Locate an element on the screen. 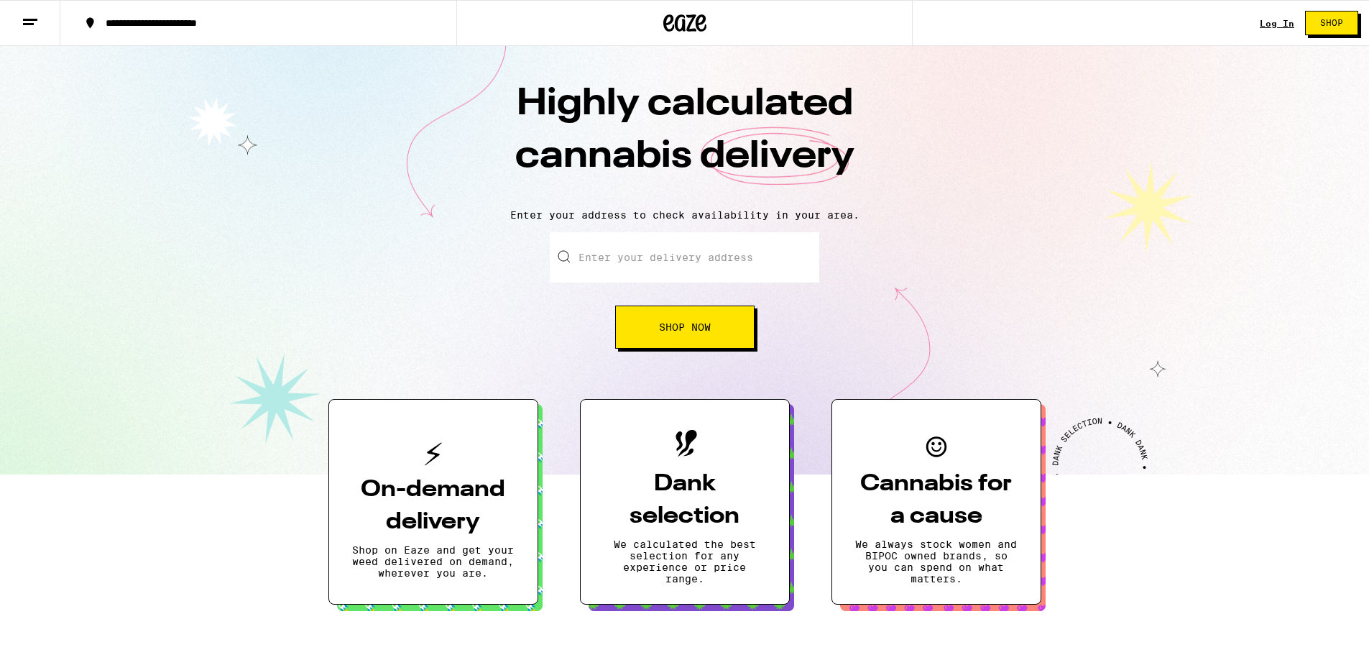 This screenshot has height=655, width=1369. p: We always stock women and BIPOC owned brands, so you can spend on what matters. is located at coordinates (937, 561).